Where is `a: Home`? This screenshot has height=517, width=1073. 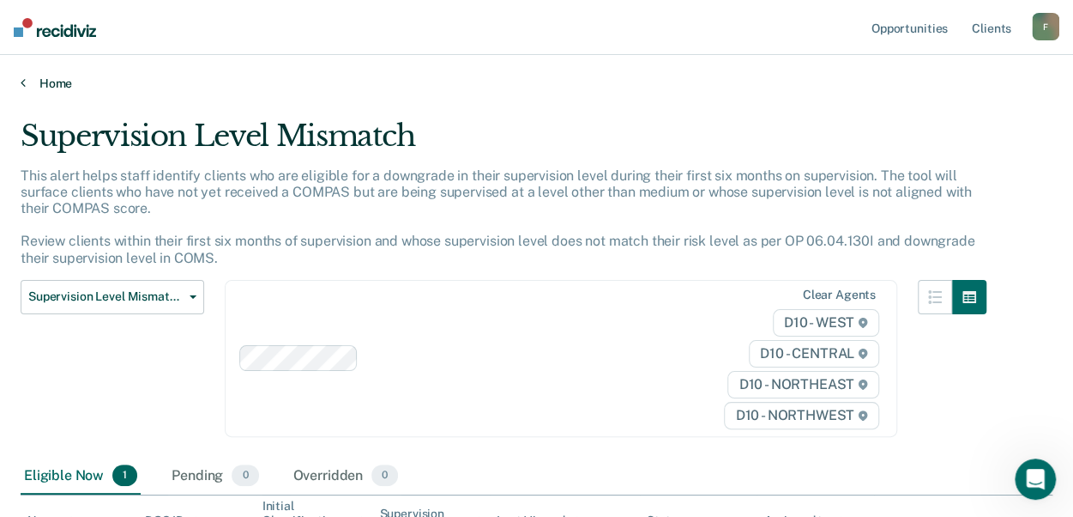
a: Home is located at coordinates (536, 83).